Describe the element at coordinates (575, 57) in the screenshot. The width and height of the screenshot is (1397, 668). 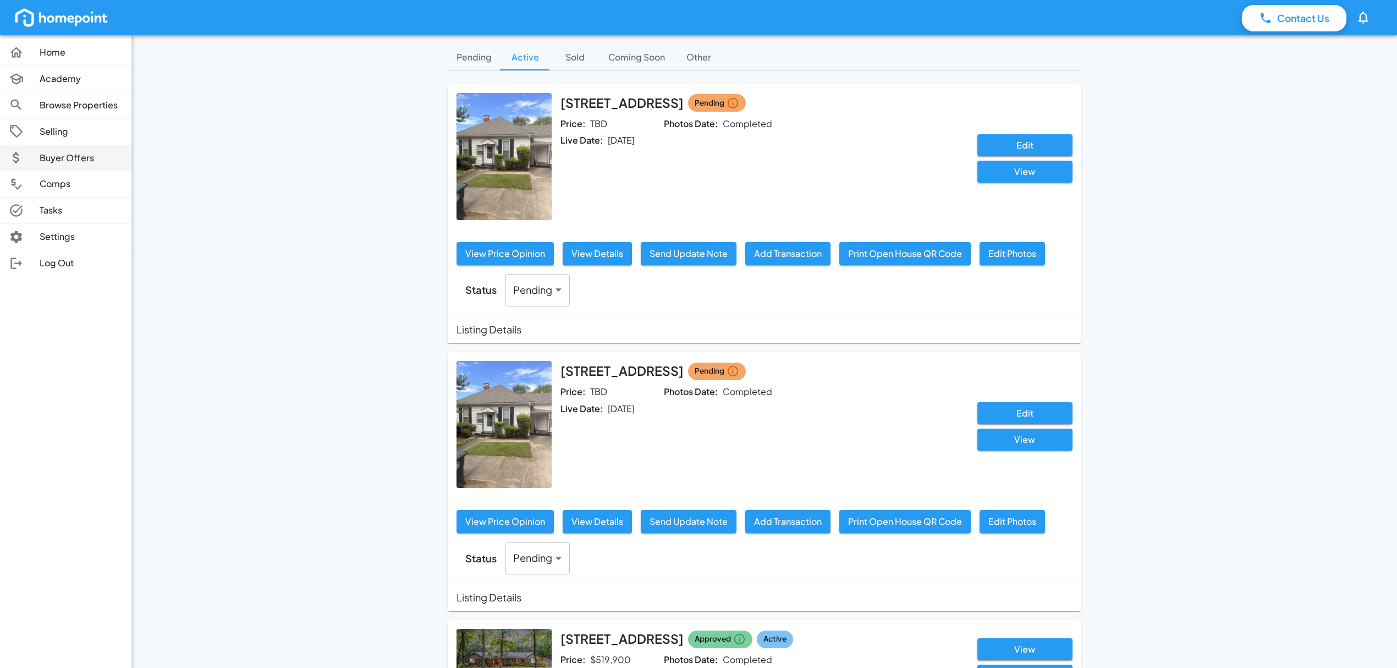
I see `button: Sold` at that location.